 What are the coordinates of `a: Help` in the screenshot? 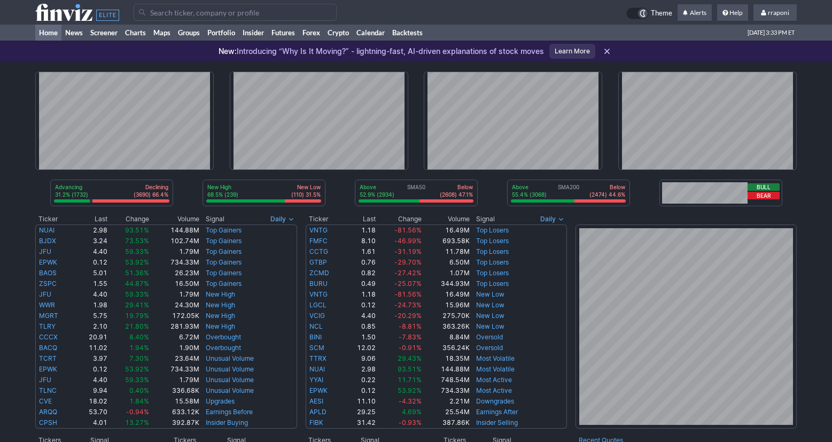 It's located at (733, 13).